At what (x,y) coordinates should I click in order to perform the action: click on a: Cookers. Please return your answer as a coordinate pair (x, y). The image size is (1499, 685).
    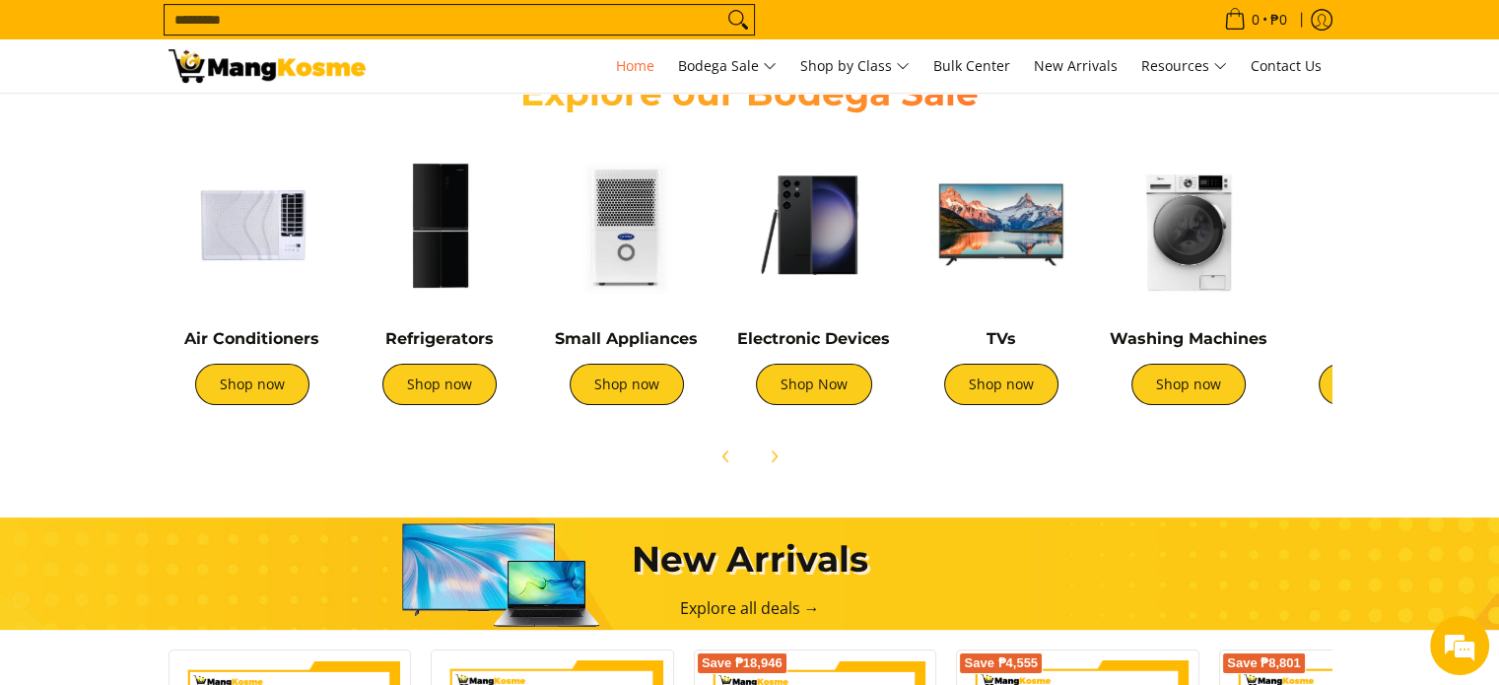
    Looking at the image, I should click on (1376, 225).